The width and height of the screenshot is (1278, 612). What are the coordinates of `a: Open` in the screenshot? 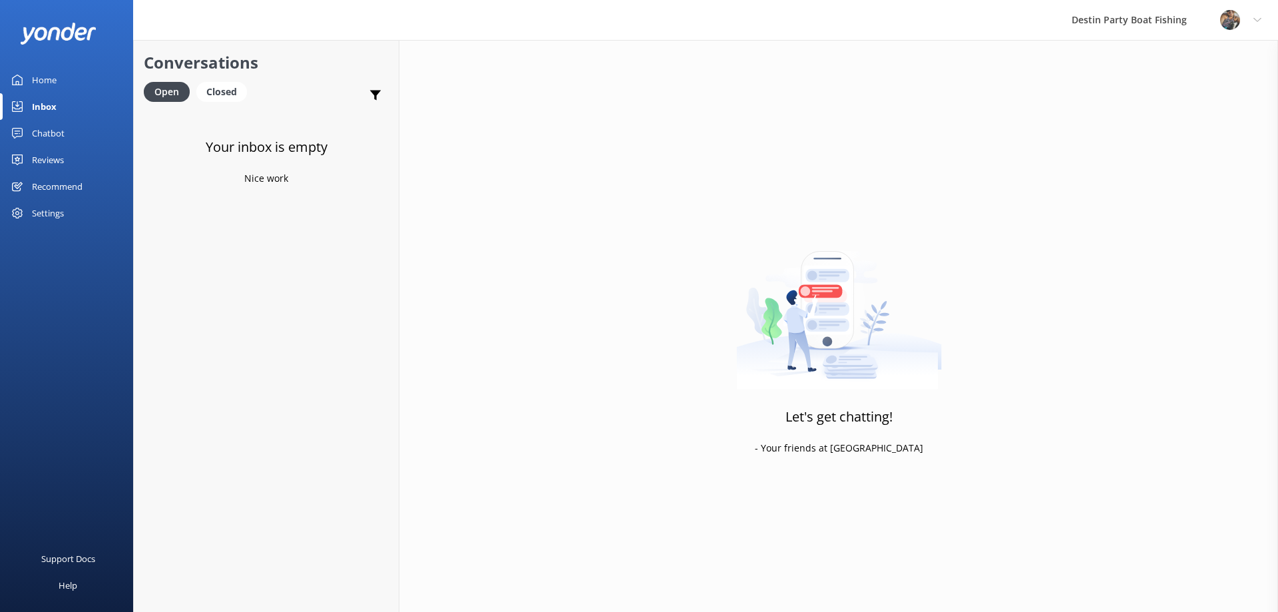 It's located at (170, 91).